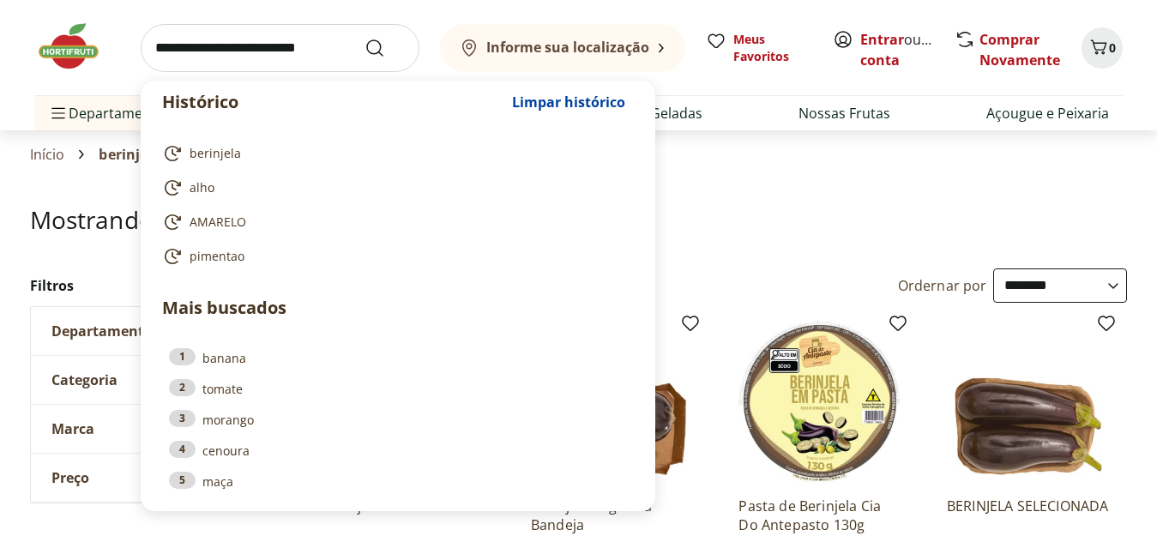  Describe the element at coordinates (160, 286) in the screenshot. I see `h2: Filtros` at that location.